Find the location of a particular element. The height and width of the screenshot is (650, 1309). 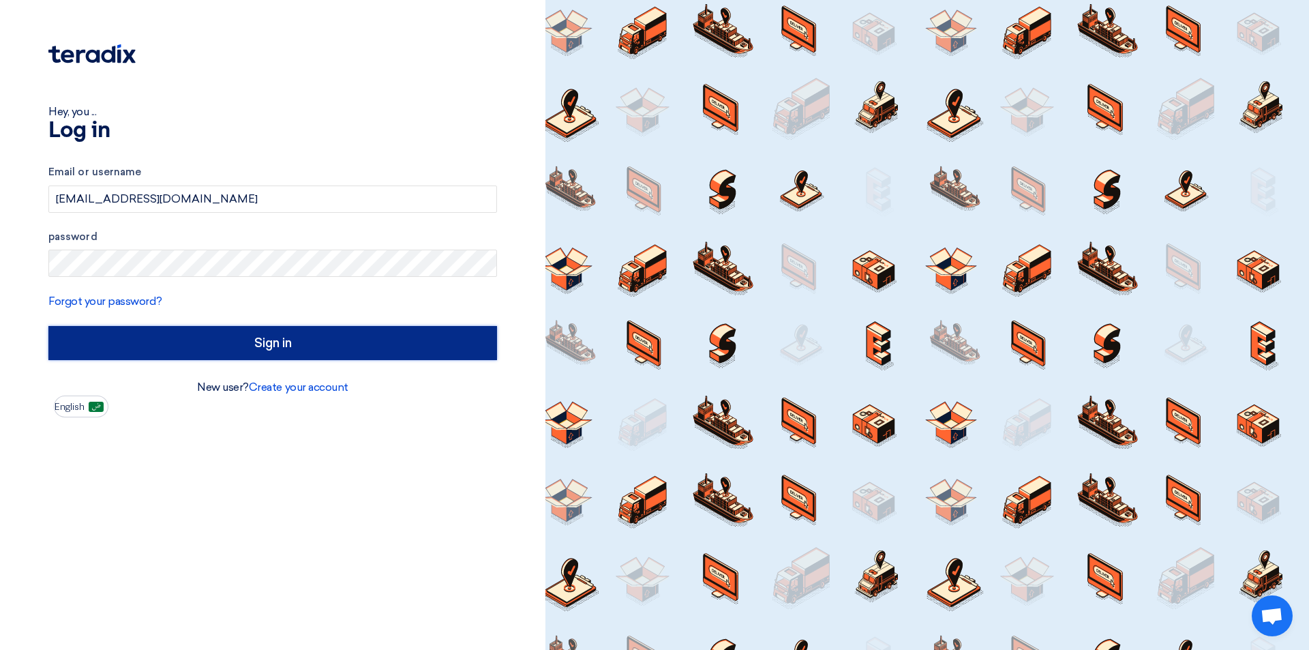

input: Sign in is located at coordinates (273, 343).